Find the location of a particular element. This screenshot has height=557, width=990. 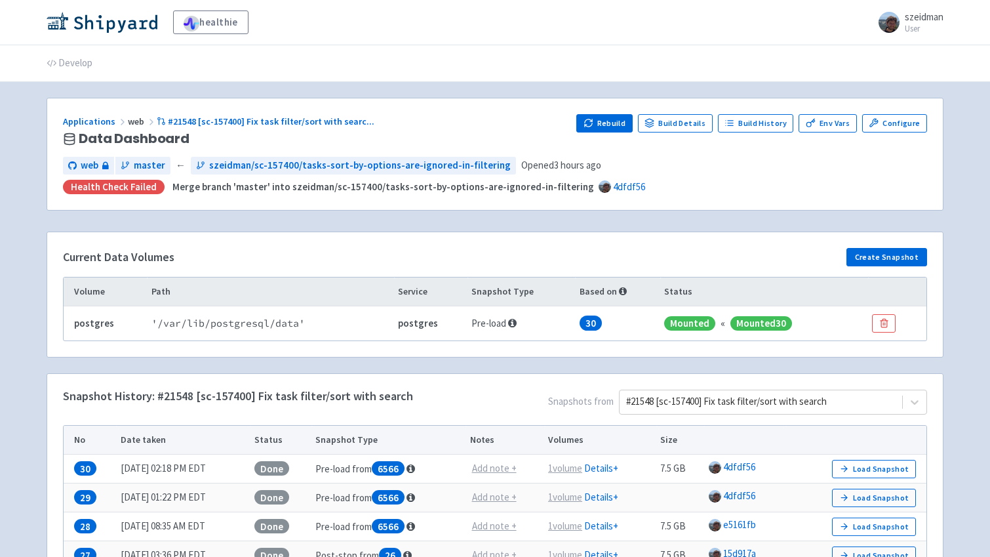

a: #21548 [sc-157400] Fix task filter/sort with searc... is located at coordinates (266, 121).